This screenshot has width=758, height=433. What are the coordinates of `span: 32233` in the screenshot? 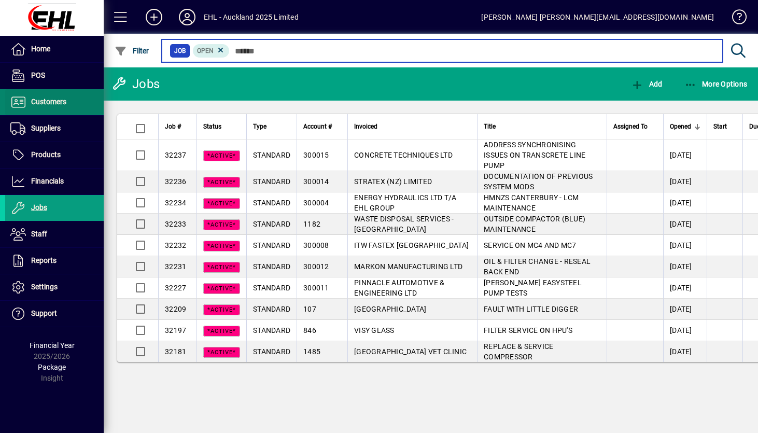 It's located at (175, 224).